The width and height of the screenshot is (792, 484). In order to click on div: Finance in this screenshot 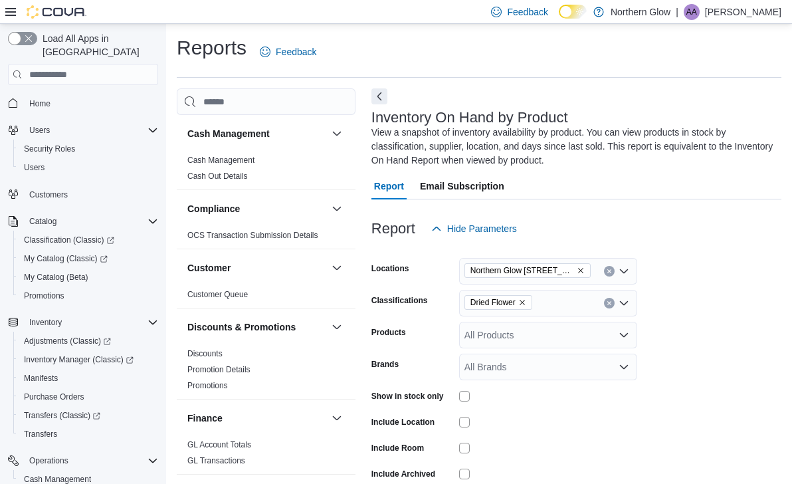, I will do `click(266, 455)`.